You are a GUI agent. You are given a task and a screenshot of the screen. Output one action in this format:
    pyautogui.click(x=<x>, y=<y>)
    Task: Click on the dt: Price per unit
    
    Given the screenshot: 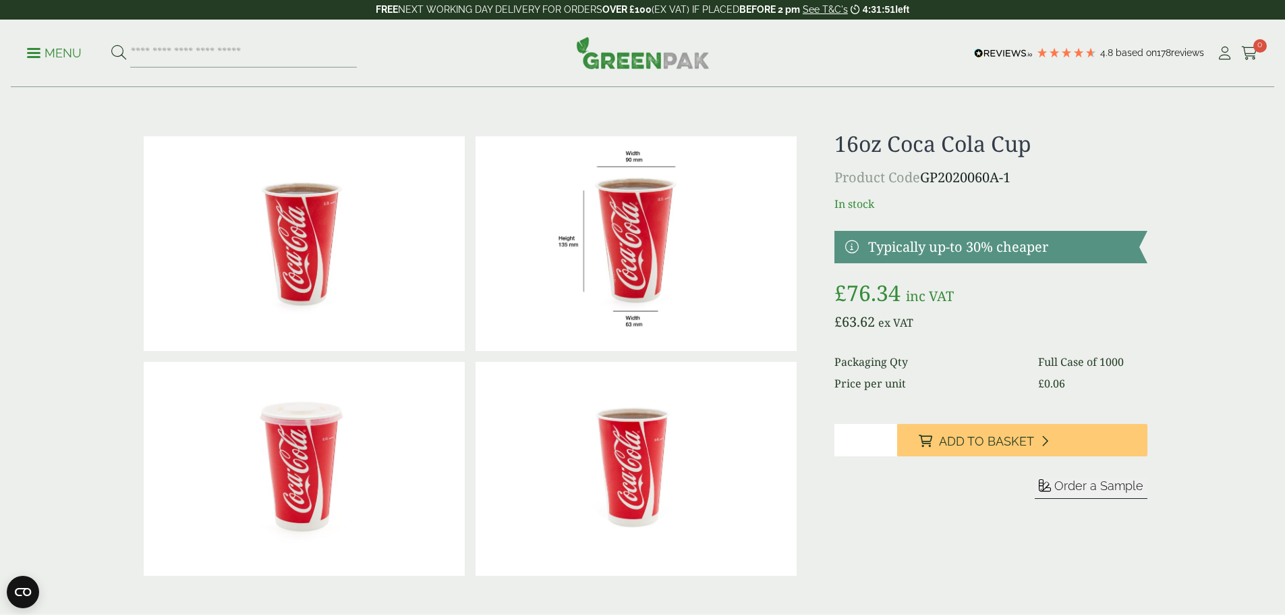 What is the action you would take?
    pyautogui.click(x=928, y=383)
    